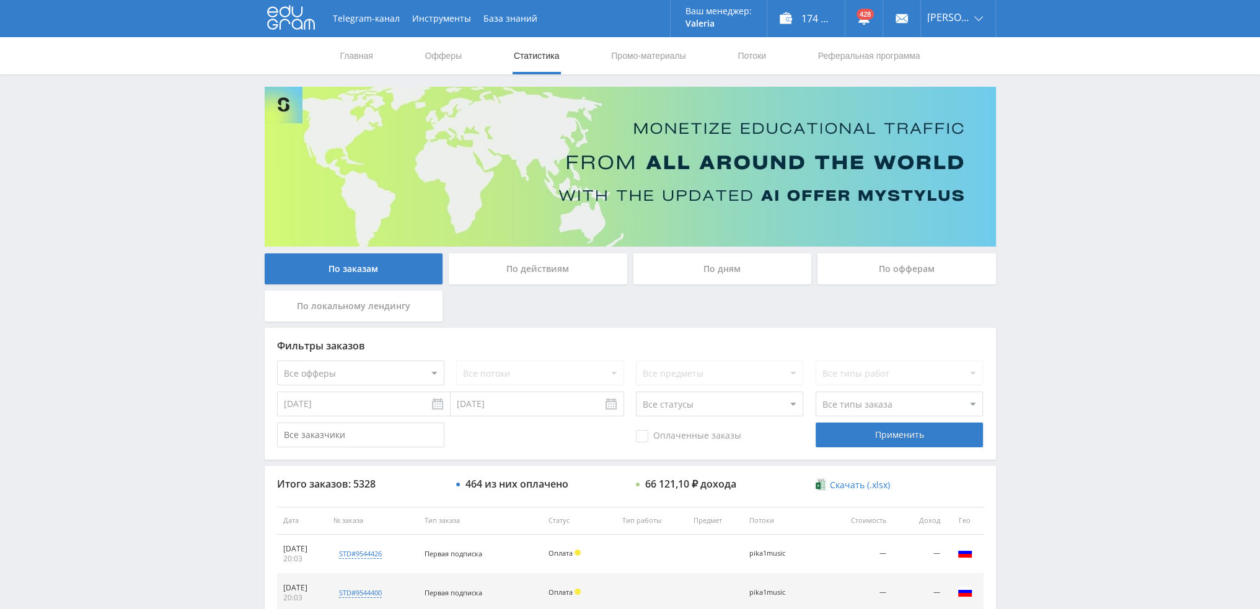  Describe the element at coordinates (719, 11) in the screenshot. I see `p: Ваш менеджер:` at that location.